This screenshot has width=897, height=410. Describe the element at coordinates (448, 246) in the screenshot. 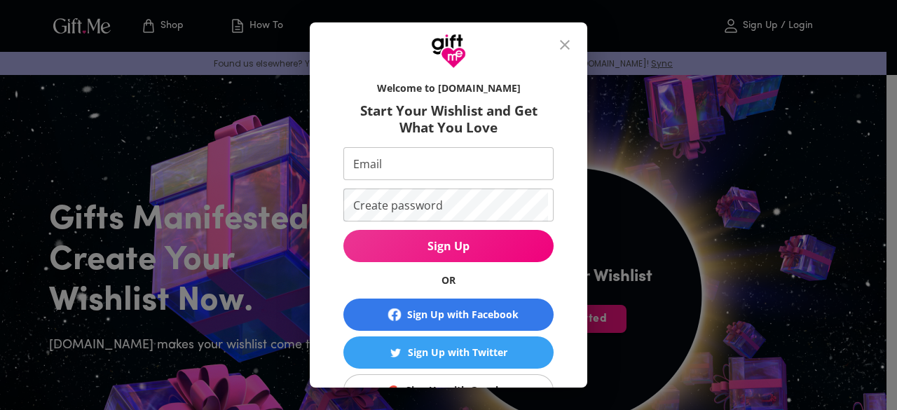

I see `span: Sign Up` at that location.